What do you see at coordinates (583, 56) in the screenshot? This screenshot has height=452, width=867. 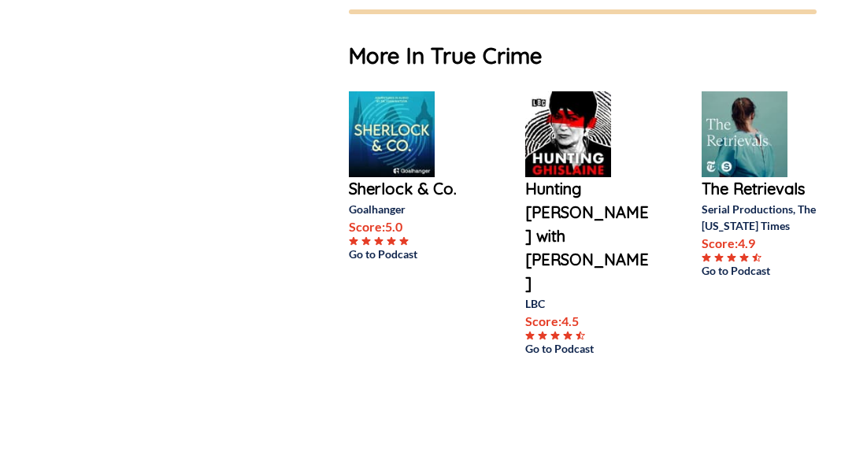 I see `h1: More In True Crime` at bounding box center [583, 56].